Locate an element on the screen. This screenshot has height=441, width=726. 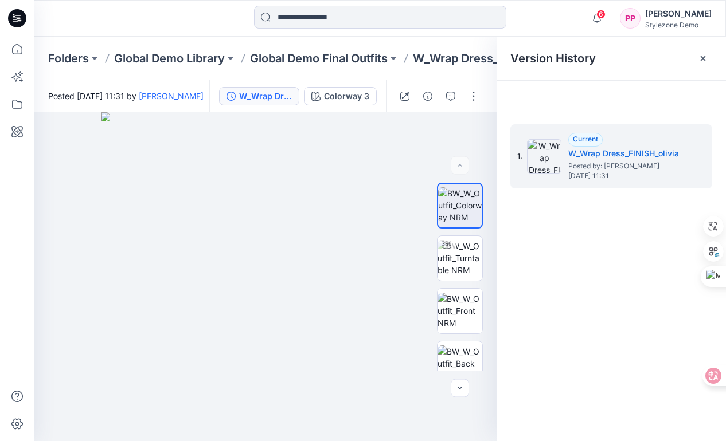
a: Global Demo Final Outfits is located at coordinates (319, 58).